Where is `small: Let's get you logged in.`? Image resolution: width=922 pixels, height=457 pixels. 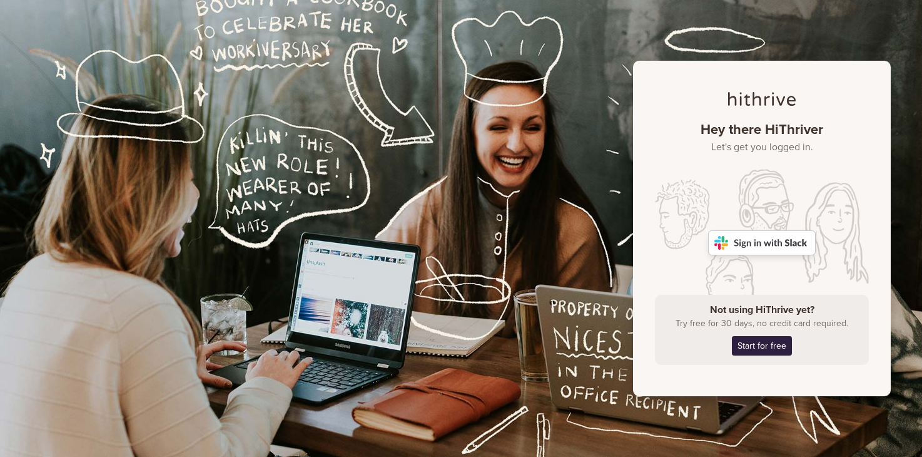 small: Let's get you logged in. is located at coordinates (762, 147).